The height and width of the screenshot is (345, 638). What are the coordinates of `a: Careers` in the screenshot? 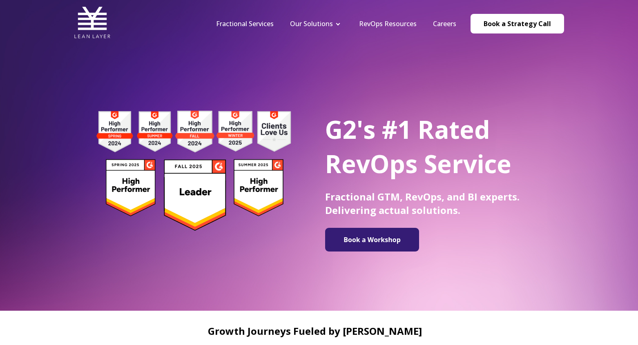 It's located at (444, 24).